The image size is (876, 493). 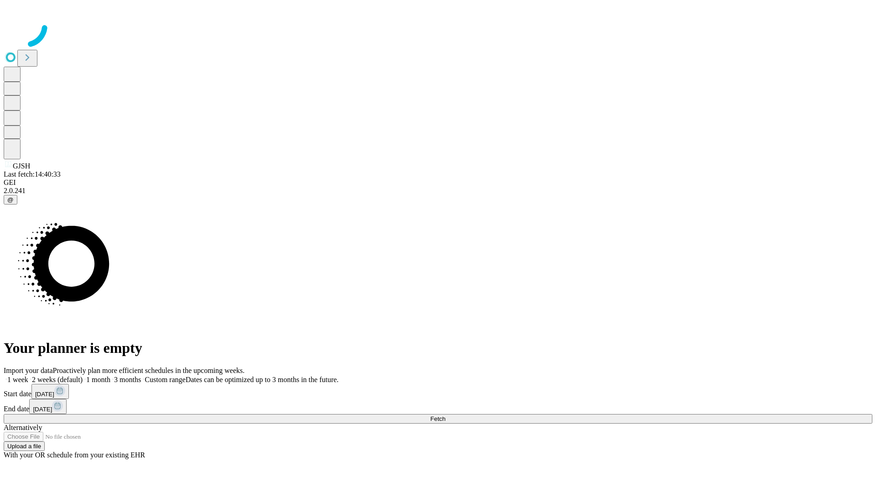 What do you see at coordinates (28, 370) in the screenshot?
I see `span: Import your data` at bounding box center [28, 370].